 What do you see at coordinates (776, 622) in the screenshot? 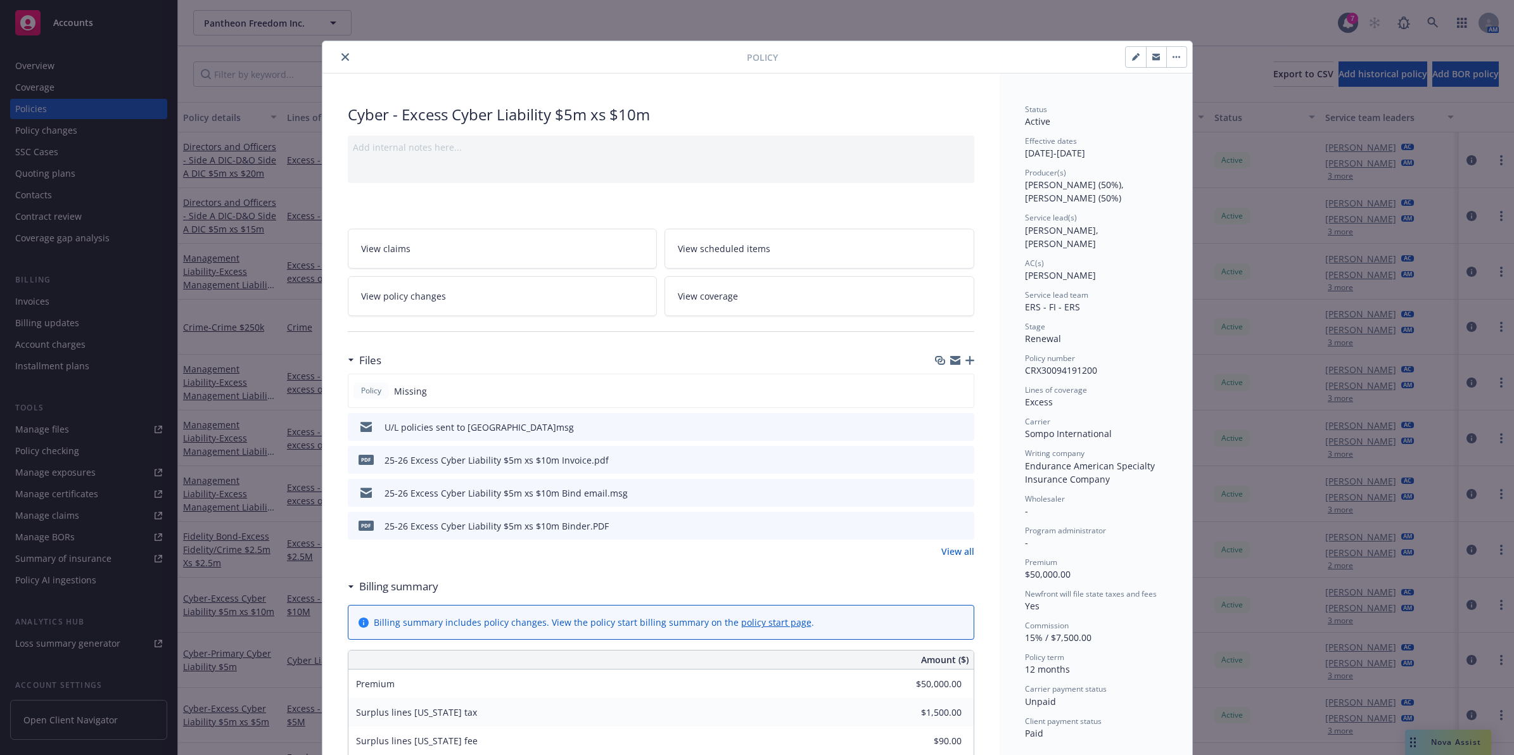
I see `a: policy start page` at bounding box center [776, 622].